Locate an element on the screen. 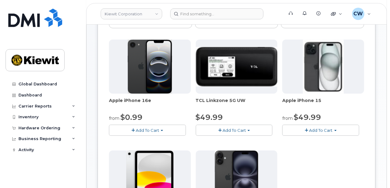 This screenshot has height=188, width=390. img: iphone15.jpg is located at coordinates (323, 67).